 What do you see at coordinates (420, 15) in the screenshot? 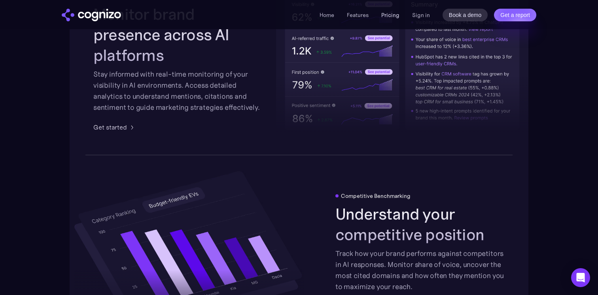
I see `a: Sign in` at bounding box center [420, 15].